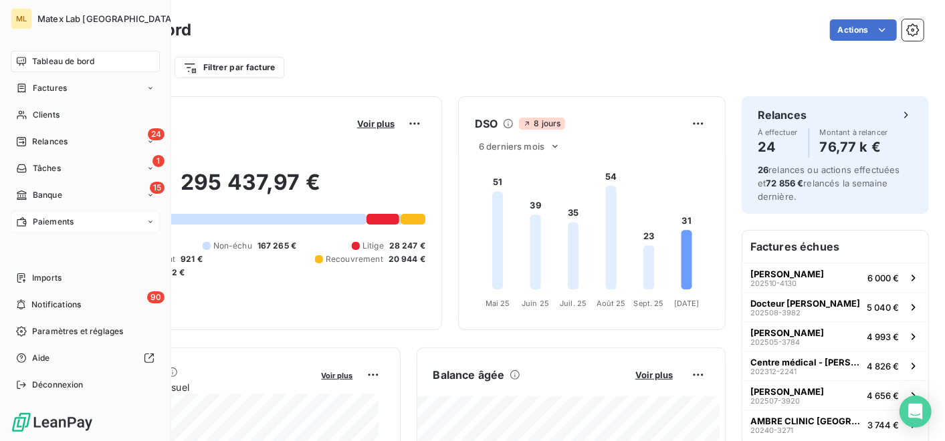  What do you see at coordinates (778, 147) in the screenshot?
I see `h4: 24` at bounding box center [778, 147].